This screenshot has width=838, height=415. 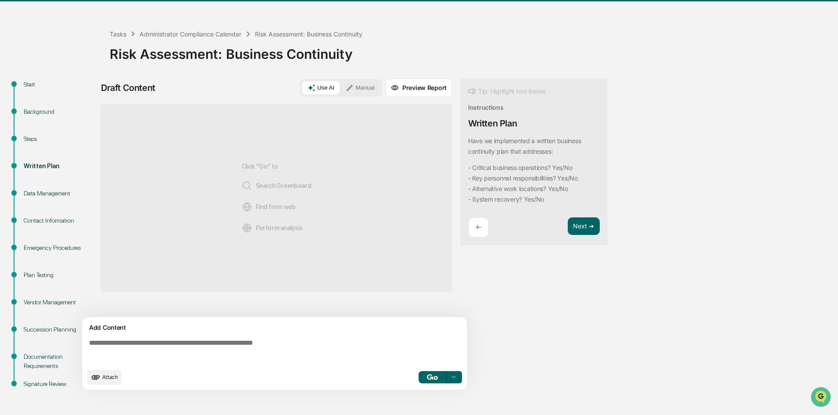 I want to click on div: Data Management, so click(x=60, y=193).